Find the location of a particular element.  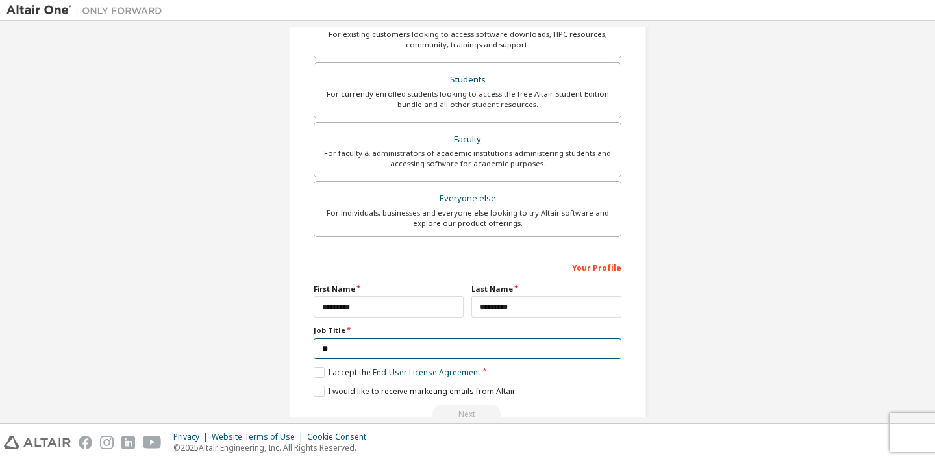

div: Your Profile is located at coordinates (468, 267).